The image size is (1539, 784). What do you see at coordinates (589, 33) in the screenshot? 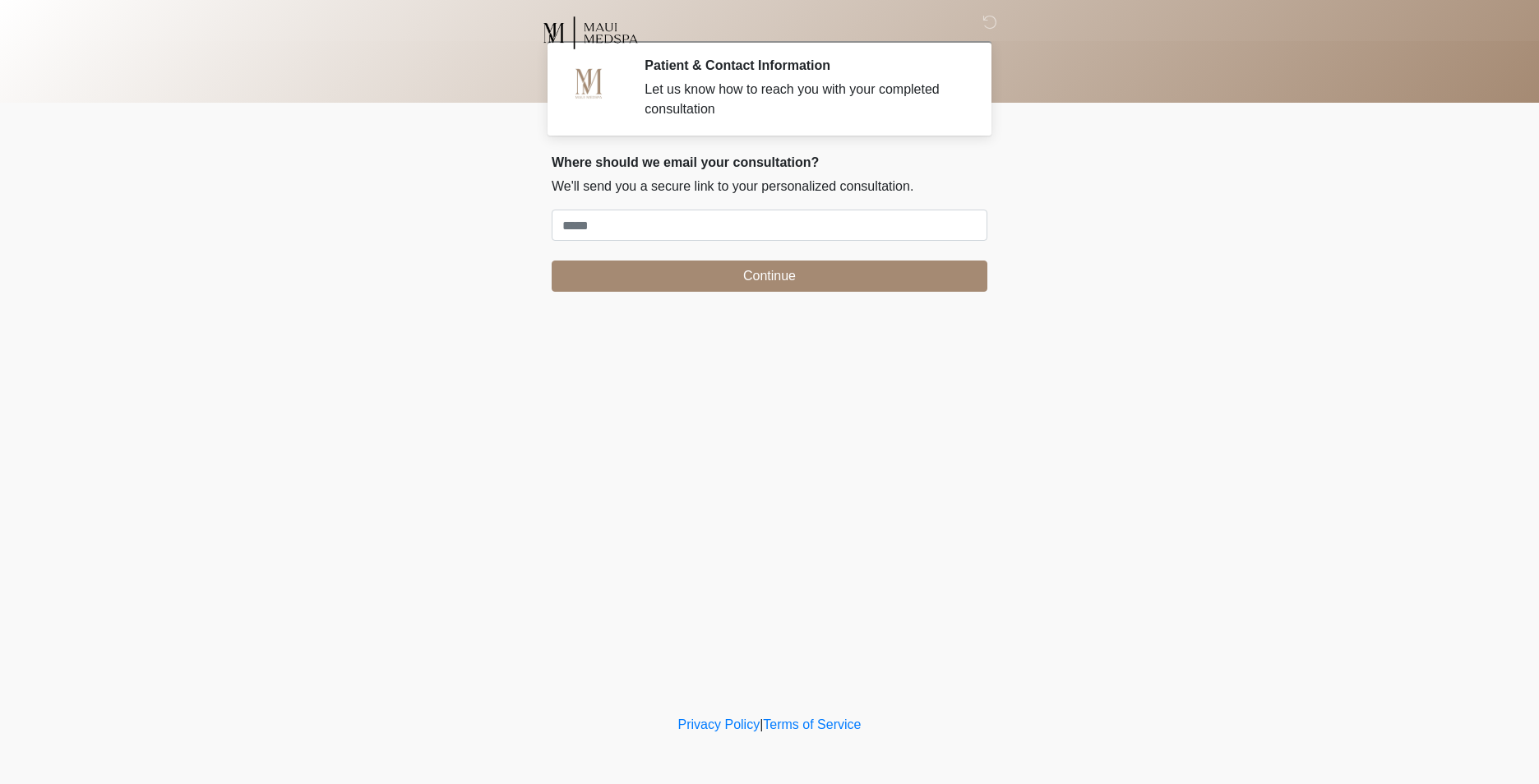
I see `img: Maui MedSpa Logo` at bounding box center [589, 33].